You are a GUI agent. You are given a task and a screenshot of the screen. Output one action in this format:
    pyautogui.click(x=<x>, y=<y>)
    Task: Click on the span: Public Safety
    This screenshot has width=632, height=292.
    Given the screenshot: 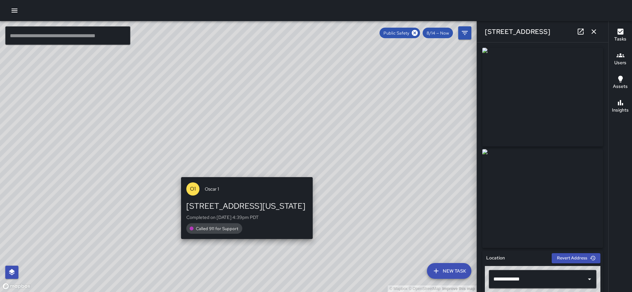 What is the action you would take?
    pyautogui.click(x=396, y=33)
    